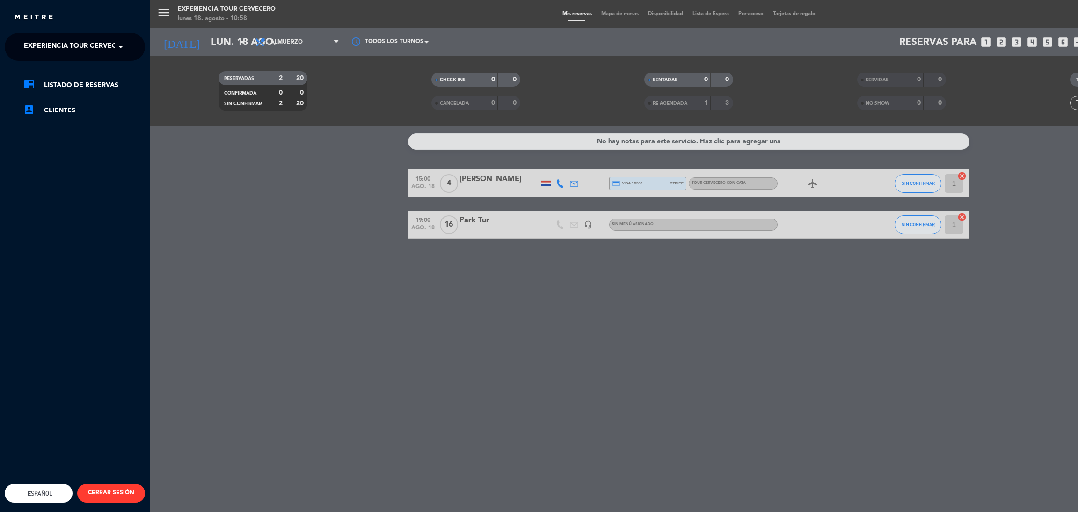 Image resolution: width=1078 pixels, height=512 pixels. Describe the element at coordinates (84, 110) in the screenshot. I see `a: account_boxClientes` at that location.